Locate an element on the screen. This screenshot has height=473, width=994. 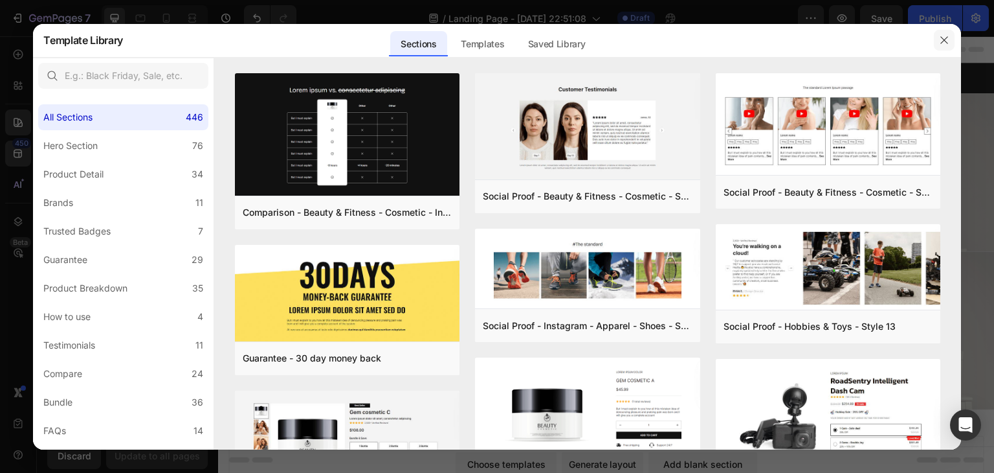
div: 446 is located at coordinates (194, 117).